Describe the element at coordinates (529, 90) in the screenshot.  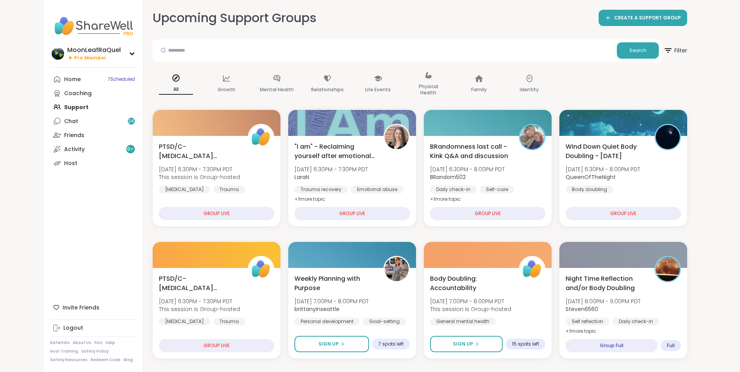
I see `p: Identity` at that location.